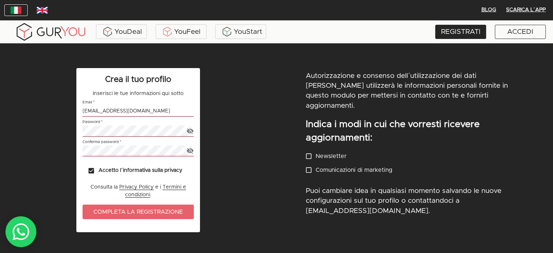 The width and height of the screenshot is (553, 253). Describe the element at coordinates (16, 10) in the screenshot. I see `img: italy.83948c3f.jpg` at that location.